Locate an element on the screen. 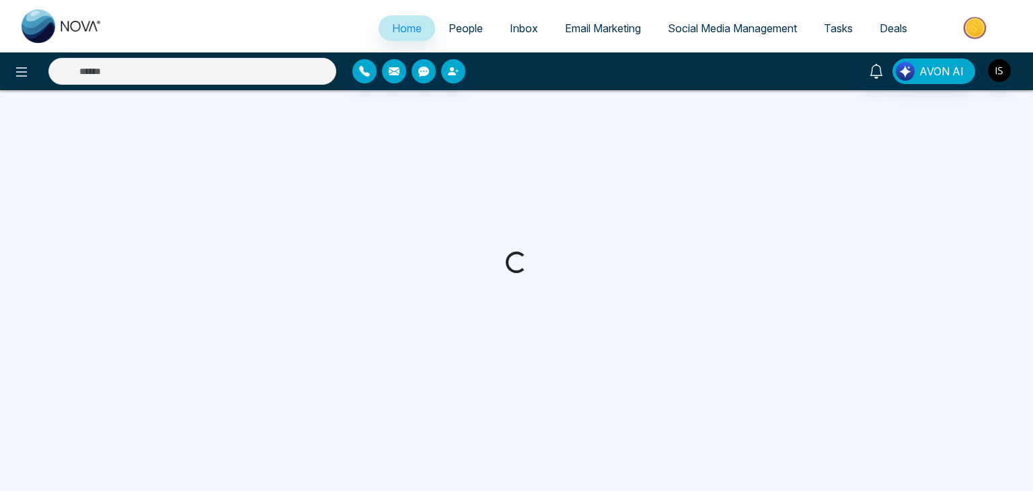 The width and height of the screenshot is (1033, 491). span: Tasks is located at coordinates (838, 28).